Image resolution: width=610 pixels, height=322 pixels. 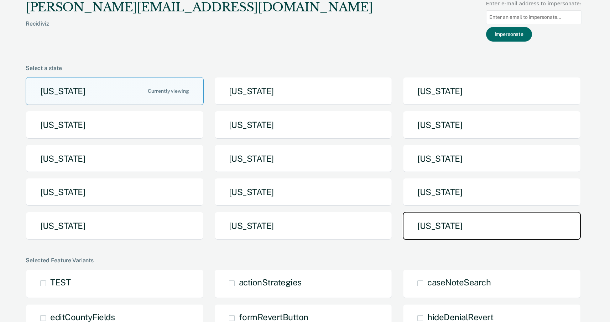 What do you see at coordinates (459, 283) in the screenshot?
I see `span: caseNoteSearch` at bounding box center [459, 283].